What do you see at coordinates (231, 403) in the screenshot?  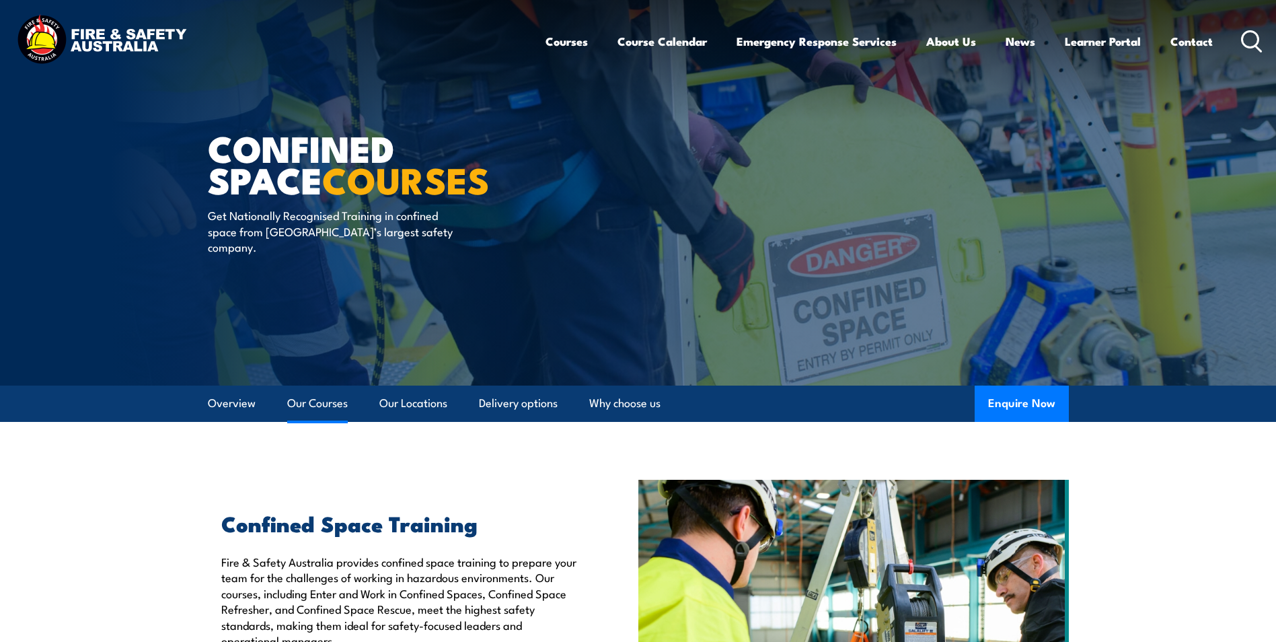 I see `a: Overview` at bounding box center [231, 403].